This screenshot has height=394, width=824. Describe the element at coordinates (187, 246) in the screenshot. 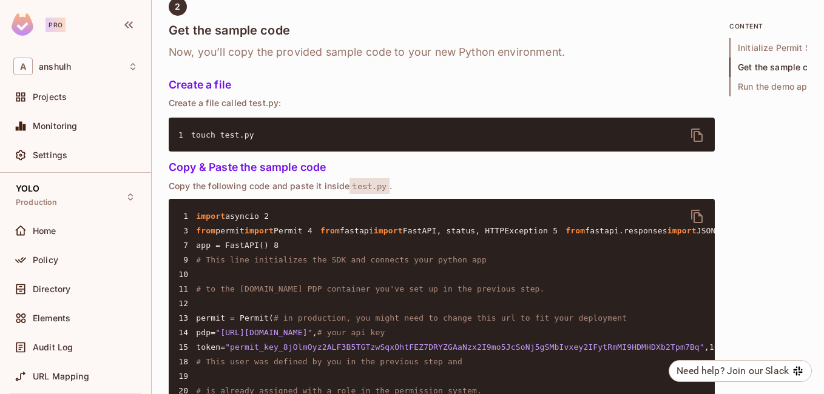

I see `span: 7` at that location.